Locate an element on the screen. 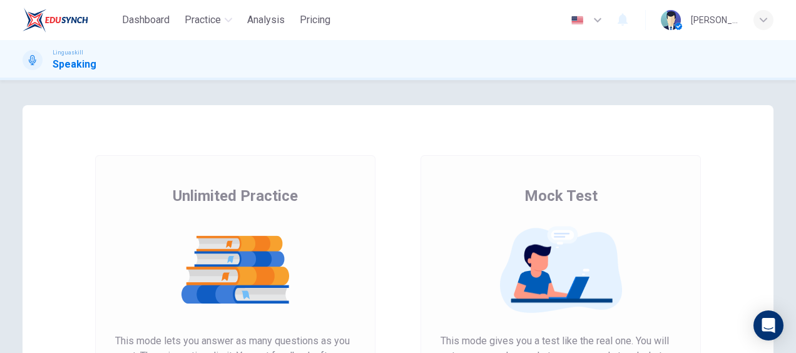 This screenshot has width=796, height=353. span: Dashboard is located at coordinates (146, 20).